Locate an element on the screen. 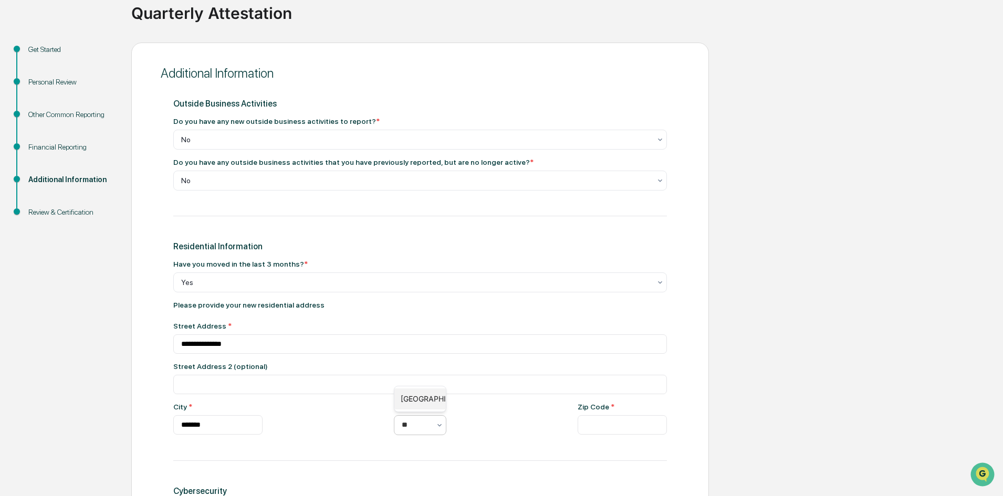 This screenshot has width=1003, height=496. div: Financial Reporting is located at coordinates (71, 147).